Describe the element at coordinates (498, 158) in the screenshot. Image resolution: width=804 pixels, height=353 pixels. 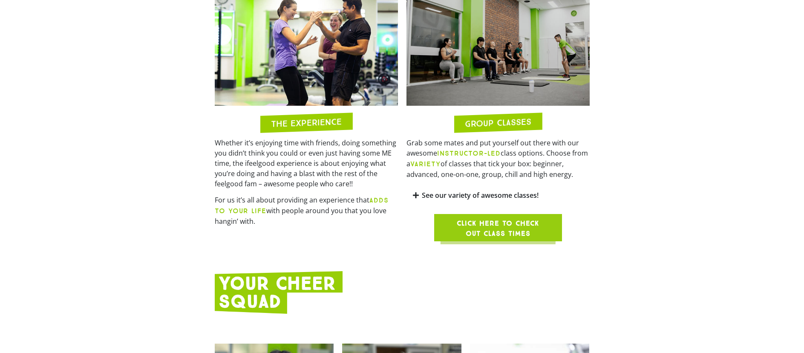
I see `p: Grab some mates and put yourself out there with our awesome class options. Choose from a of class...` at that location.